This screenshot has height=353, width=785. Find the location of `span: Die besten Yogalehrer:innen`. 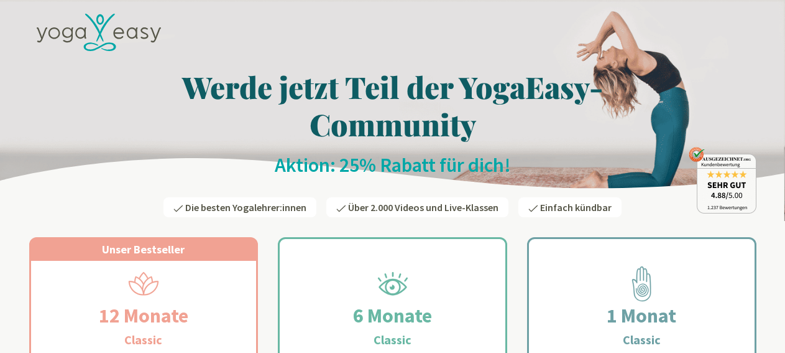

span: Die besten Yogalehrer:innen is located at coordinates (246, 207).